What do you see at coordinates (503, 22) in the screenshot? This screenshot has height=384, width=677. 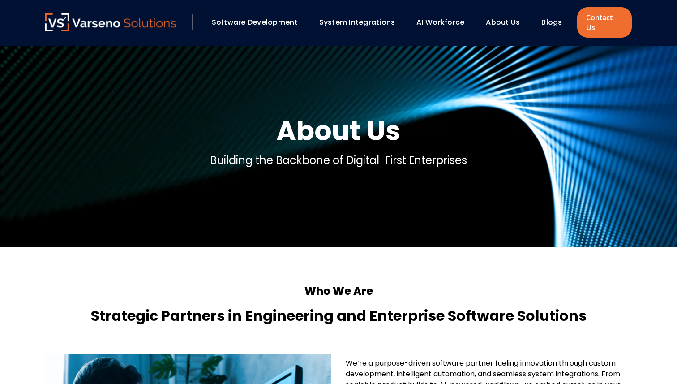 I see `a: About Us` at bounding box center [503, 22].